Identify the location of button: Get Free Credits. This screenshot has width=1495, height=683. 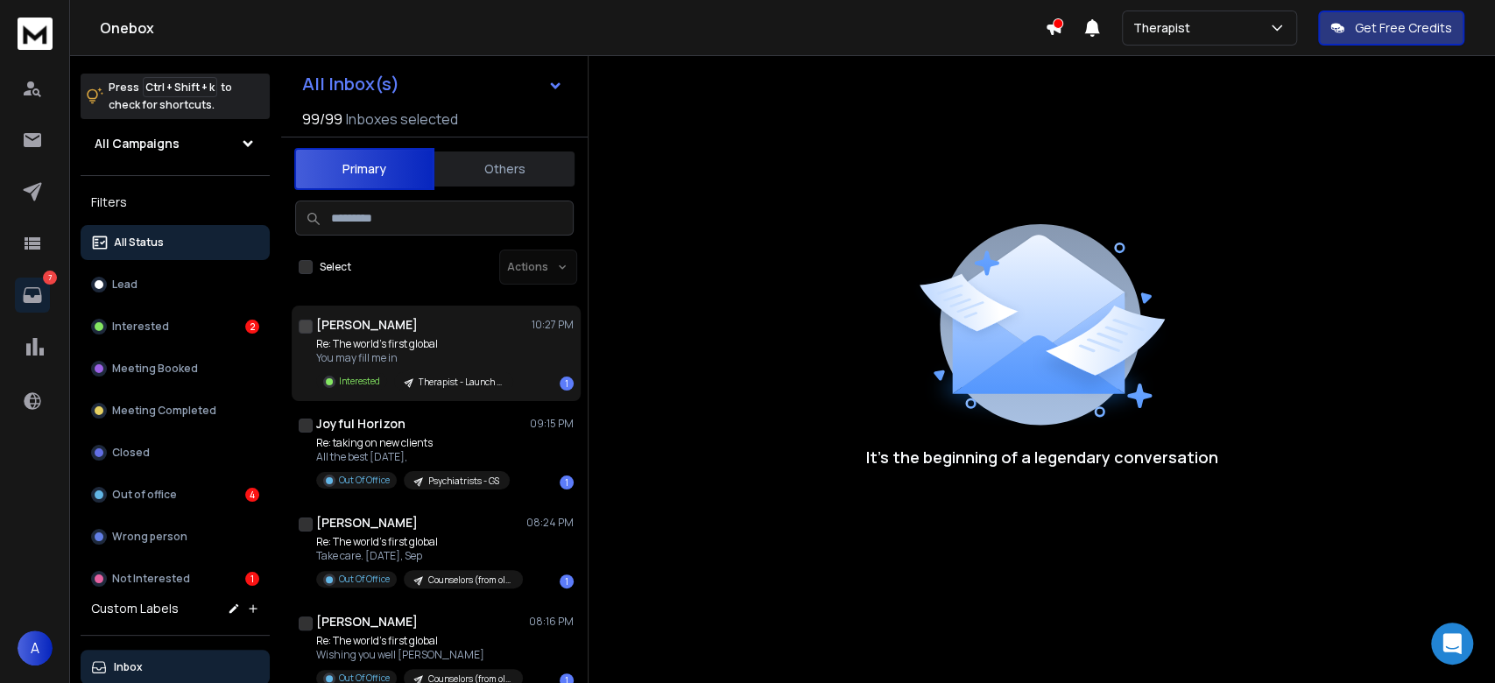
(1390, 28).